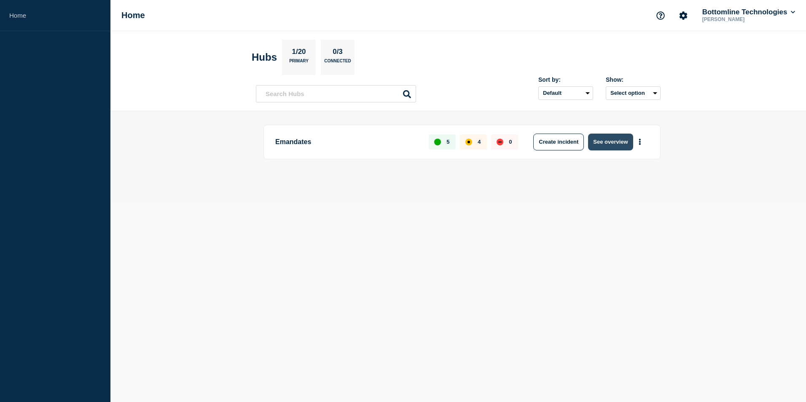 The width and height of the screenshot is (806, 402). What do you see at coordinates (500, 142) in the screenshot?
I see `div: down` at bounding box center [500, 142].